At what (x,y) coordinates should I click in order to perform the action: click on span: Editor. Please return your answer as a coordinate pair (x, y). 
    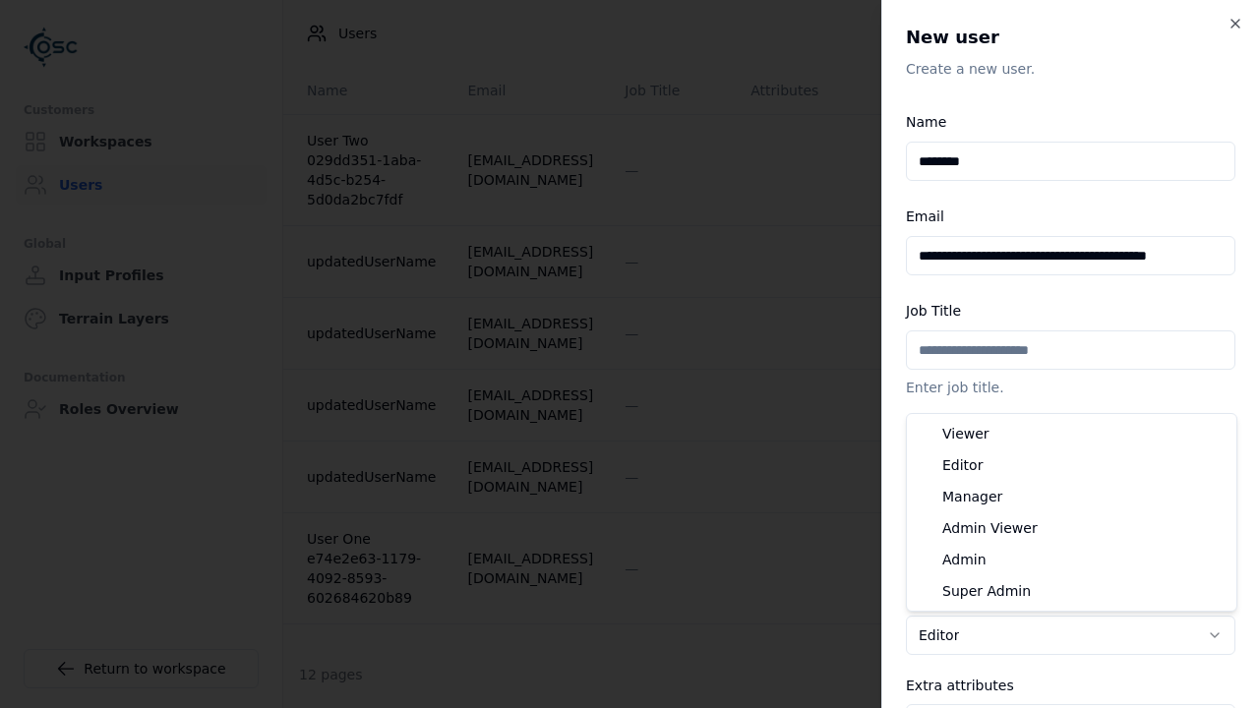
    Looking at the image, I should click on (962, 465).